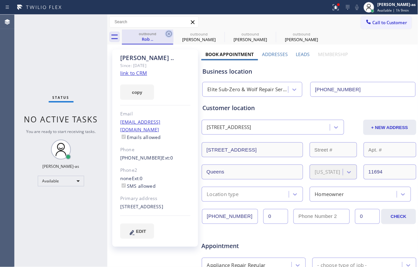  What do you see at coordinates (390, 127) in the screenshot?
I see `button: + NEW ADDRESS` at bounding box center [390, 127].